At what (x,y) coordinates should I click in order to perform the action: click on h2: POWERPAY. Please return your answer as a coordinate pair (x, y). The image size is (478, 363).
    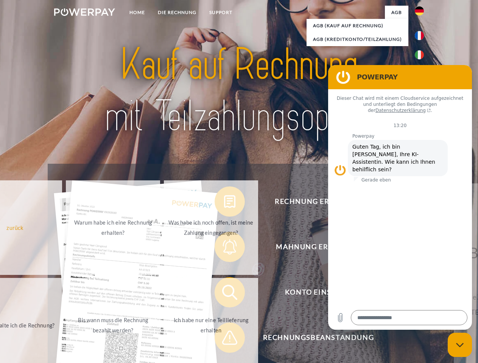
    Looking at the image, I should click on (82, 12).